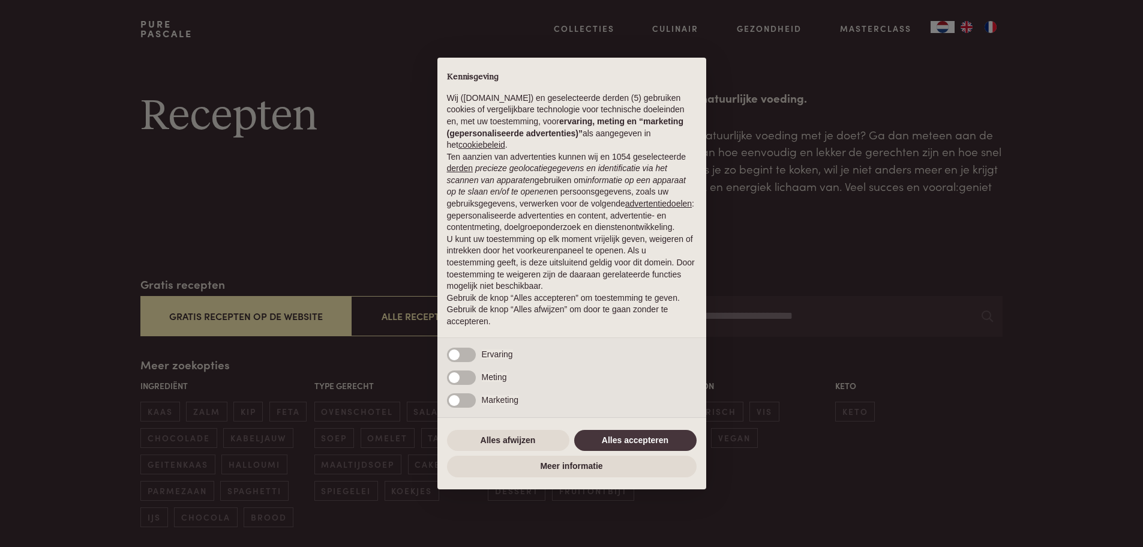 This screenshot has width=1143, height=547. What do you see at coordinates (572, 192) in the screenshot?
I see `p: Ten aanzien van advertenties kunnen wij en 1054 geselecteerde gebruiken om en persoonsgegevens, z...` at bounding box center [572, 192].